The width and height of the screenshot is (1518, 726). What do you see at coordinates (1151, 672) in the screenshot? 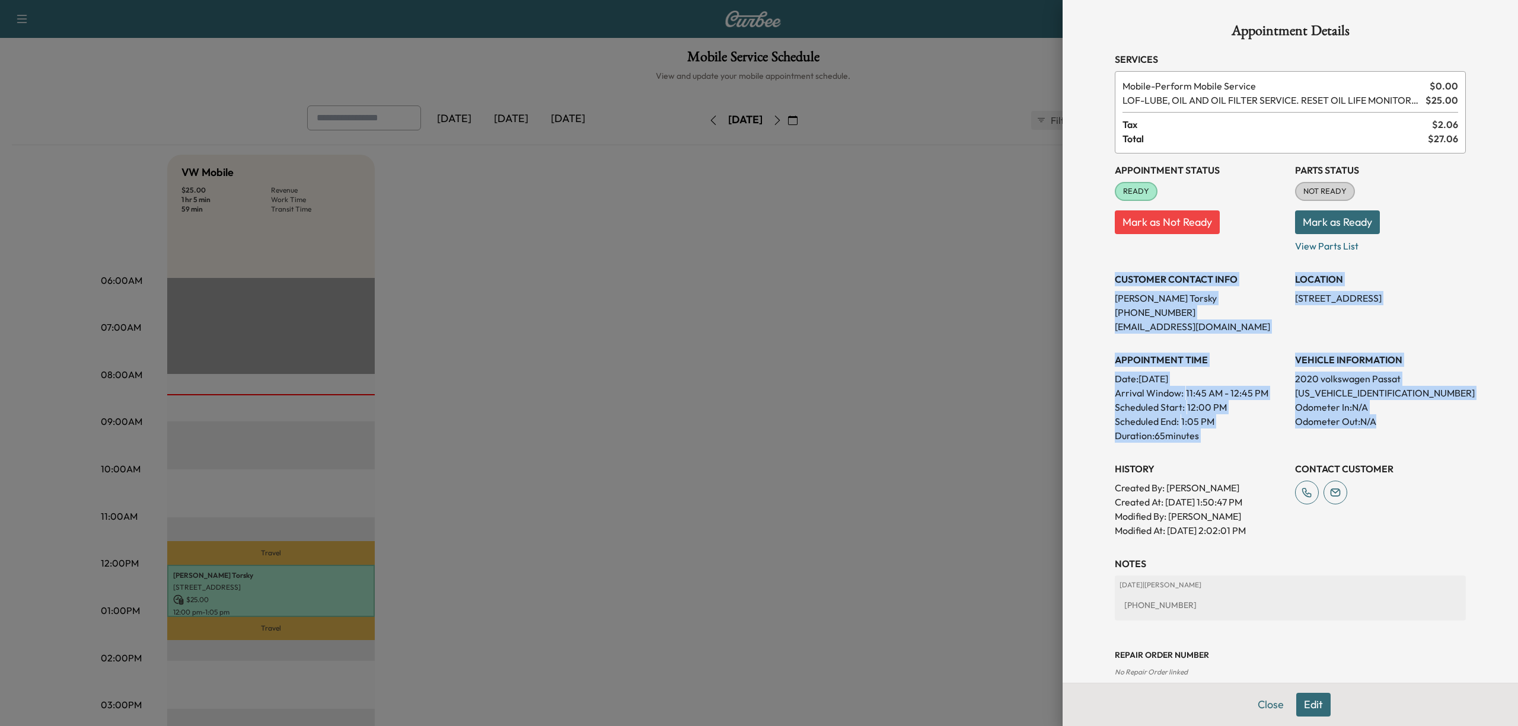
I see `span: No Repair Order linked` at bounding box center [1151, 672].